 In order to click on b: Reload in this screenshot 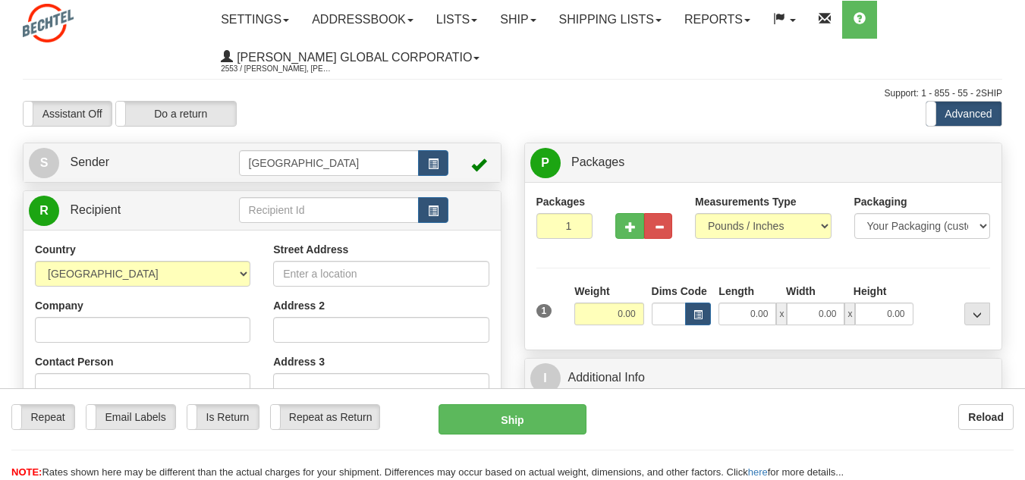, I will do `click(986, 417)`.